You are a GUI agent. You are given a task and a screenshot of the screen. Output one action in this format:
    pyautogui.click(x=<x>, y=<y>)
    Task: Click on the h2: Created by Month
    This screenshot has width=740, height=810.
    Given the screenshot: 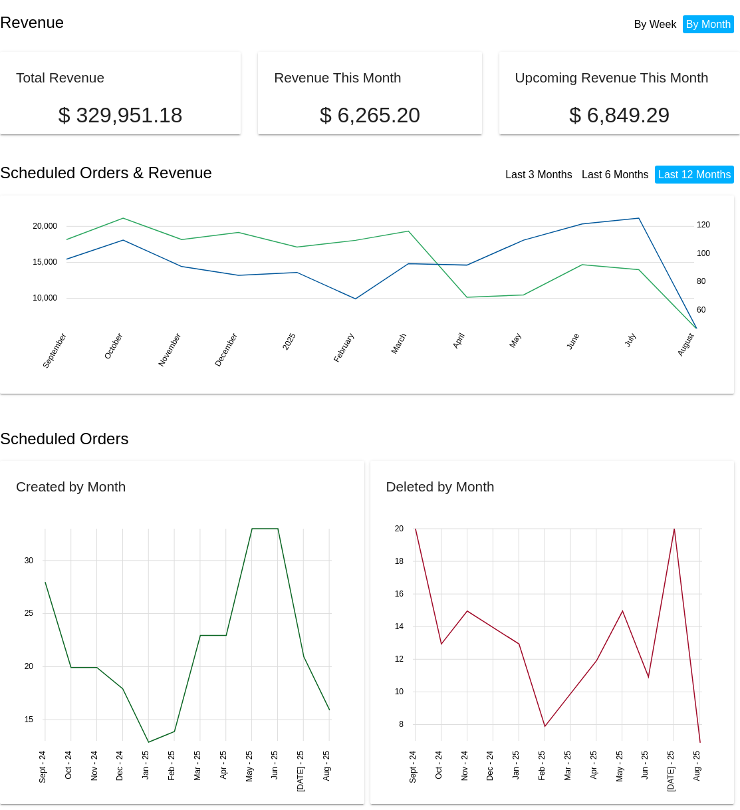 What is the action you would take?
    pyautogui.click(x=70, y=486)
    